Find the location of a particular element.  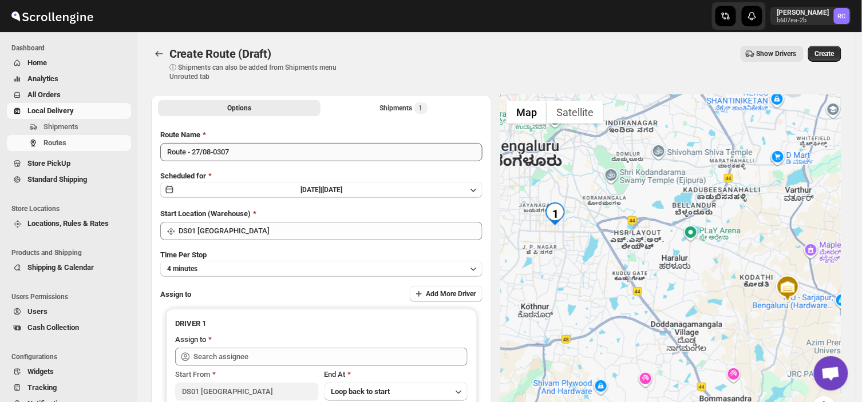

span: Create is located at coordinates (825, 54).